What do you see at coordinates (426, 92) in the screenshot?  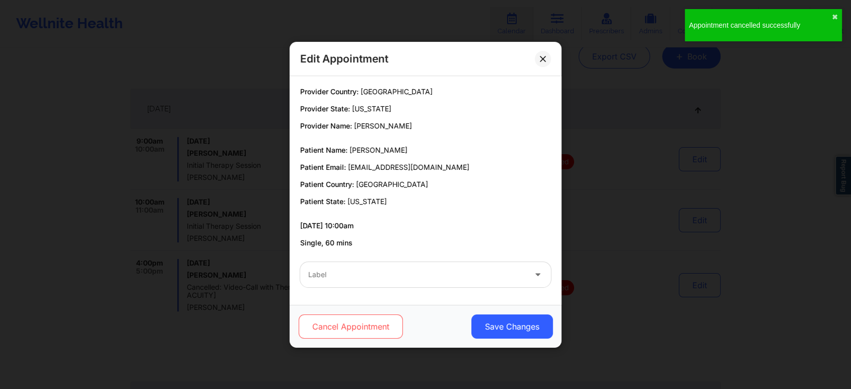 I see `p: Provider Country:` at bounding box center [426, 92].